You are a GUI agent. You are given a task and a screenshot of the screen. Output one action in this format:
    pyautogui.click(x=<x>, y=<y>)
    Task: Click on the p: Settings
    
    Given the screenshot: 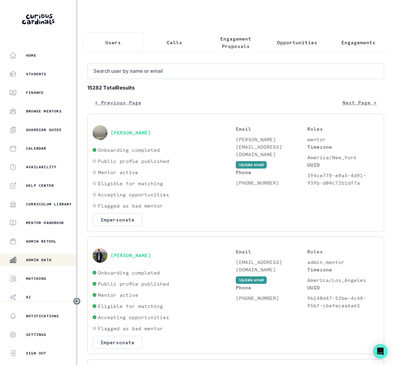 What is the action you would take?
    pyautogui.click(x=36, y=334)
    